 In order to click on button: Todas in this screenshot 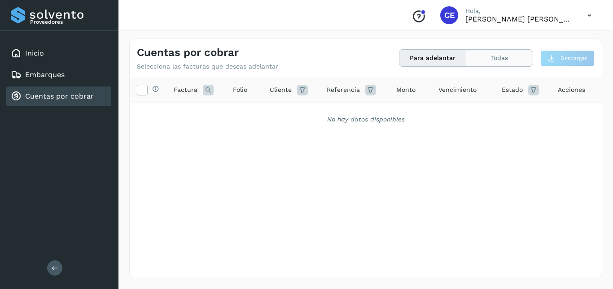, I will do `click(500, 58)`.